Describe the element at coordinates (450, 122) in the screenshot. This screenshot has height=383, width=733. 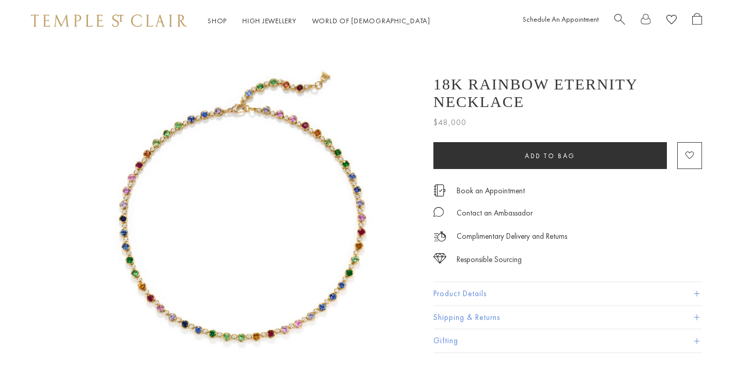
I see `span: $48,000` at that location.